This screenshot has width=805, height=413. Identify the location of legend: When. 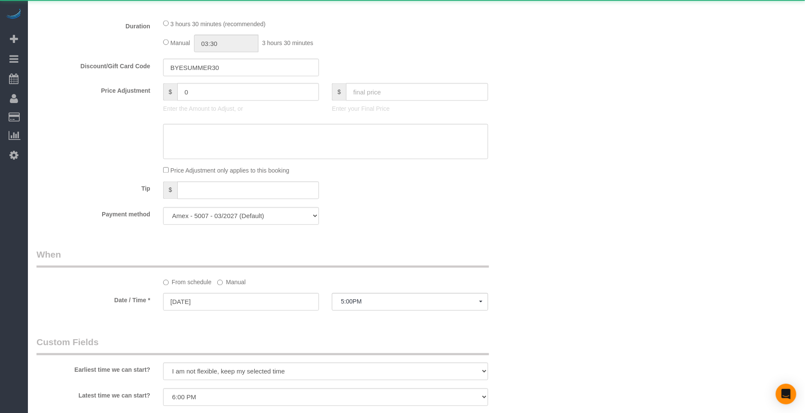
(263, 258).